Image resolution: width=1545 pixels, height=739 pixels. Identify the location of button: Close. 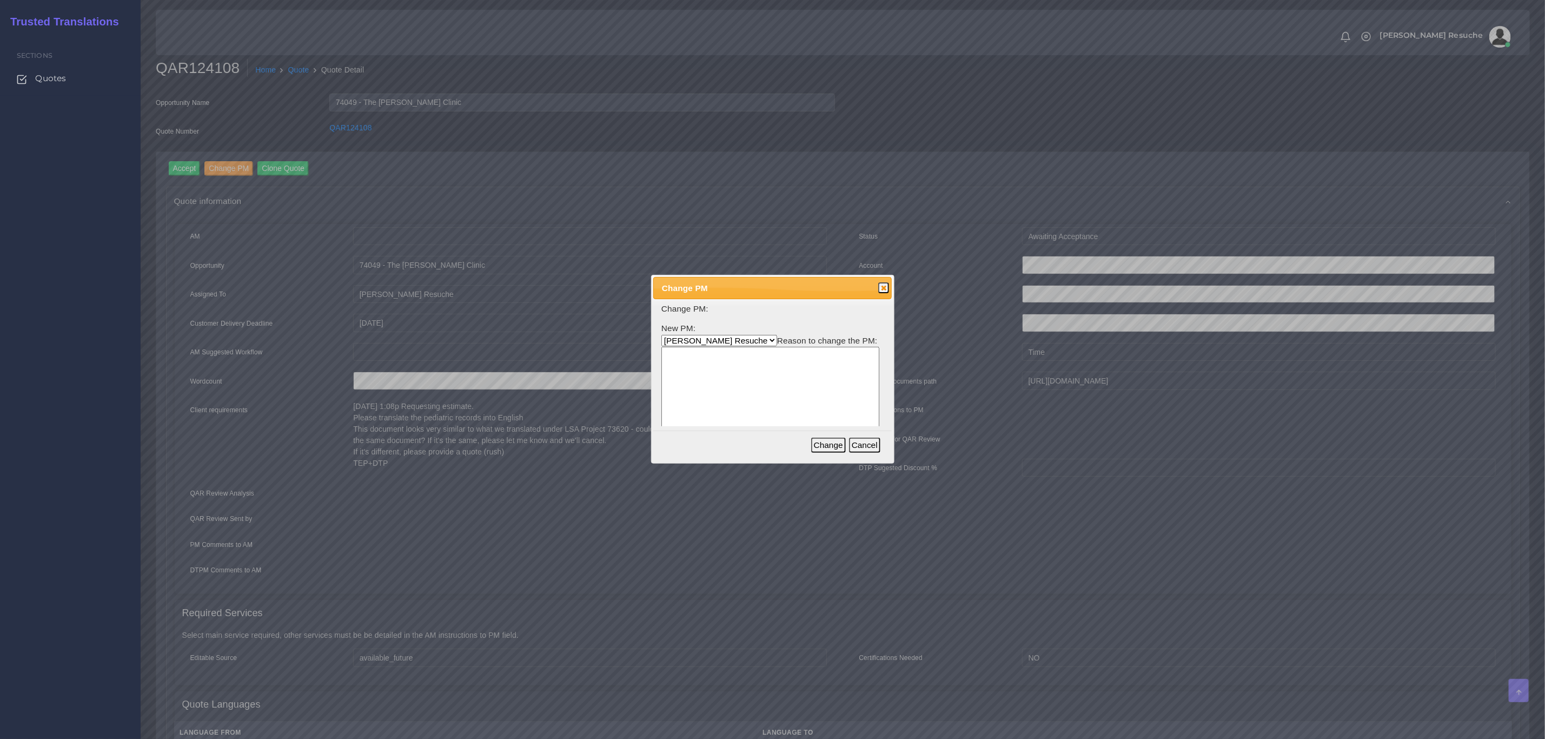
(884, 288).